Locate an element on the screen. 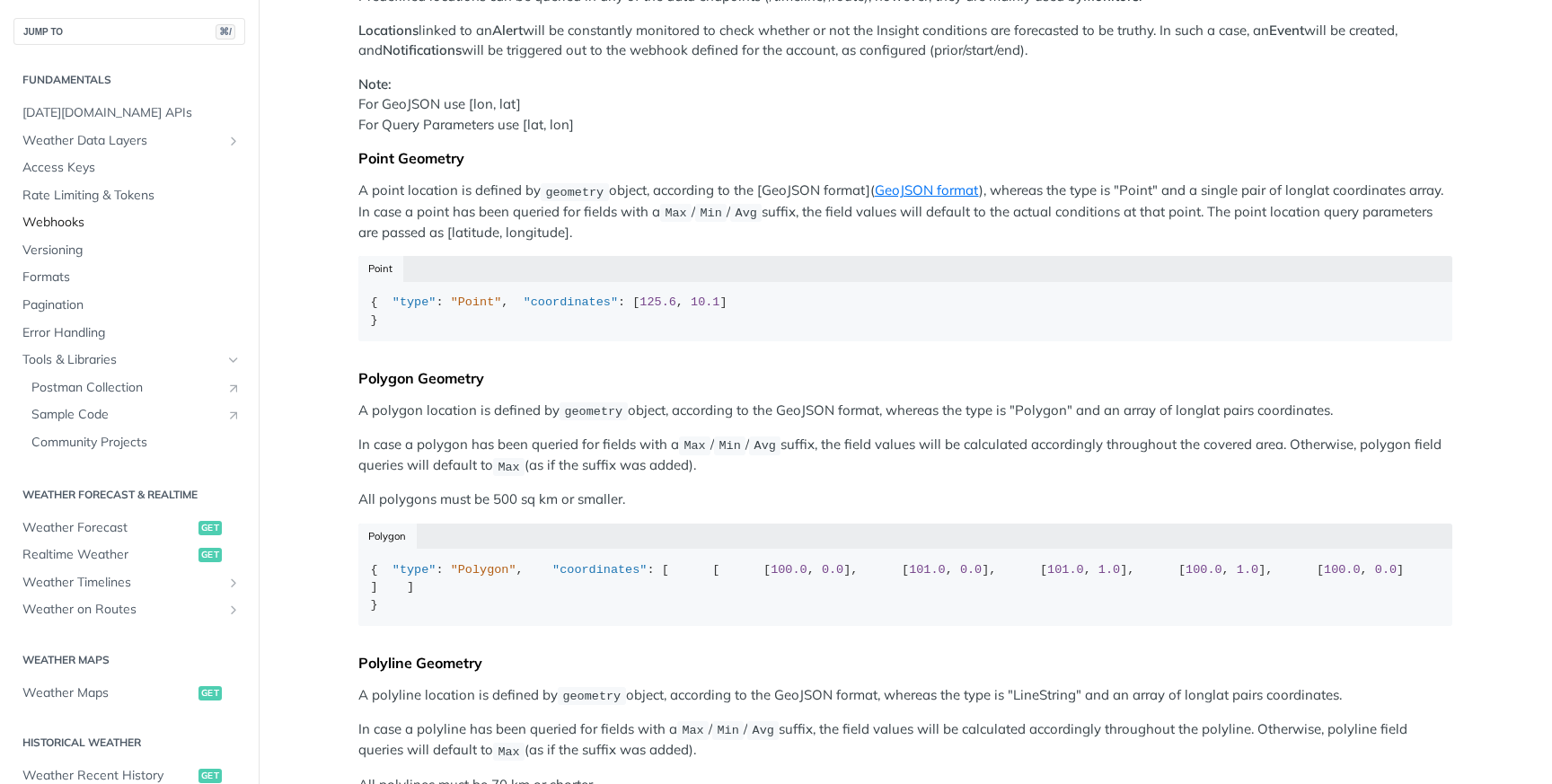 Image resolution: width=1552 pixels, height=784 pixels. div: Polygon Geometry is located at coordinates (905, 378).